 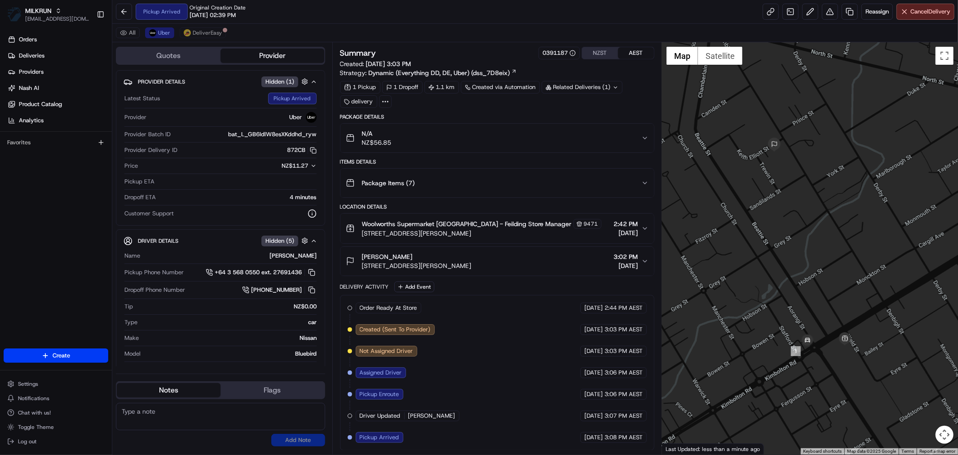 I want to click on span: Make, so click(x=132, y=338).